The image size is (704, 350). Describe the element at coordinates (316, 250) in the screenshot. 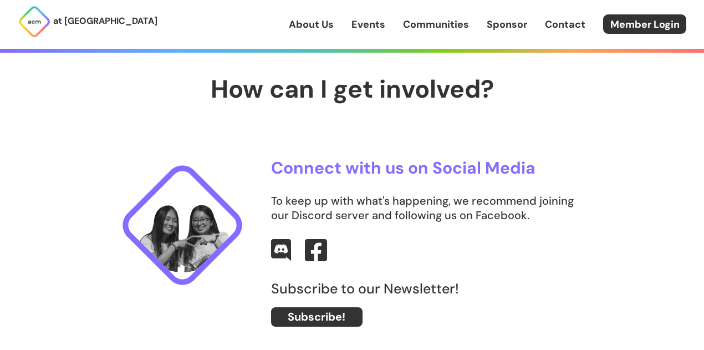

I see `img: Facebook Logo` at that location.